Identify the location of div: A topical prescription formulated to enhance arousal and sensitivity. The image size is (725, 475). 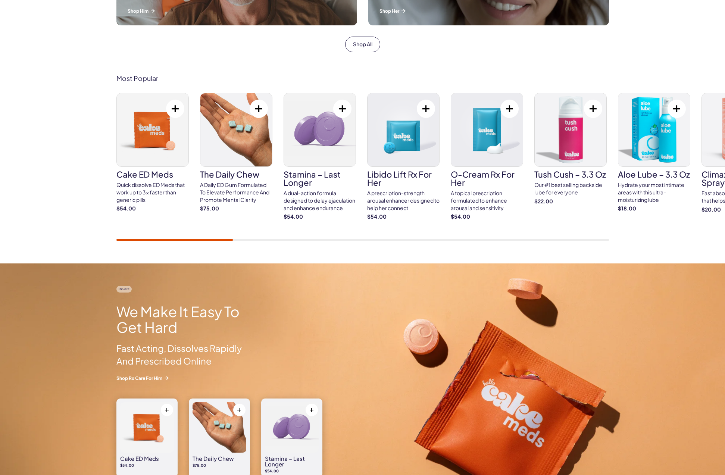
(487, 200).